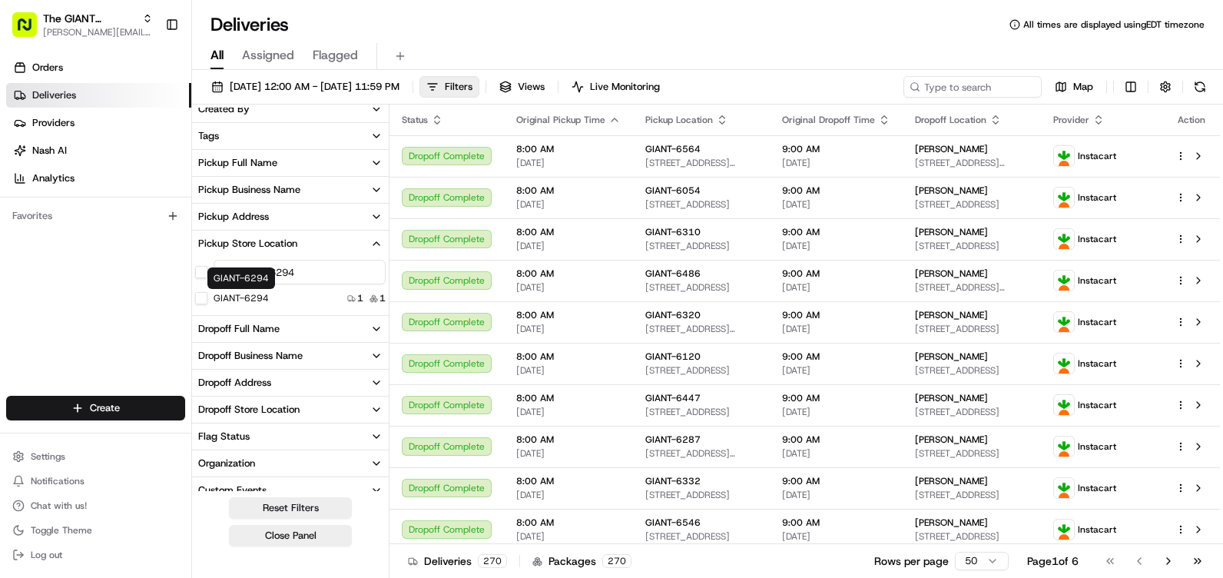 The image size is (1223, 578). I want to click on div: Pickup Business Name, so click(249, 190).